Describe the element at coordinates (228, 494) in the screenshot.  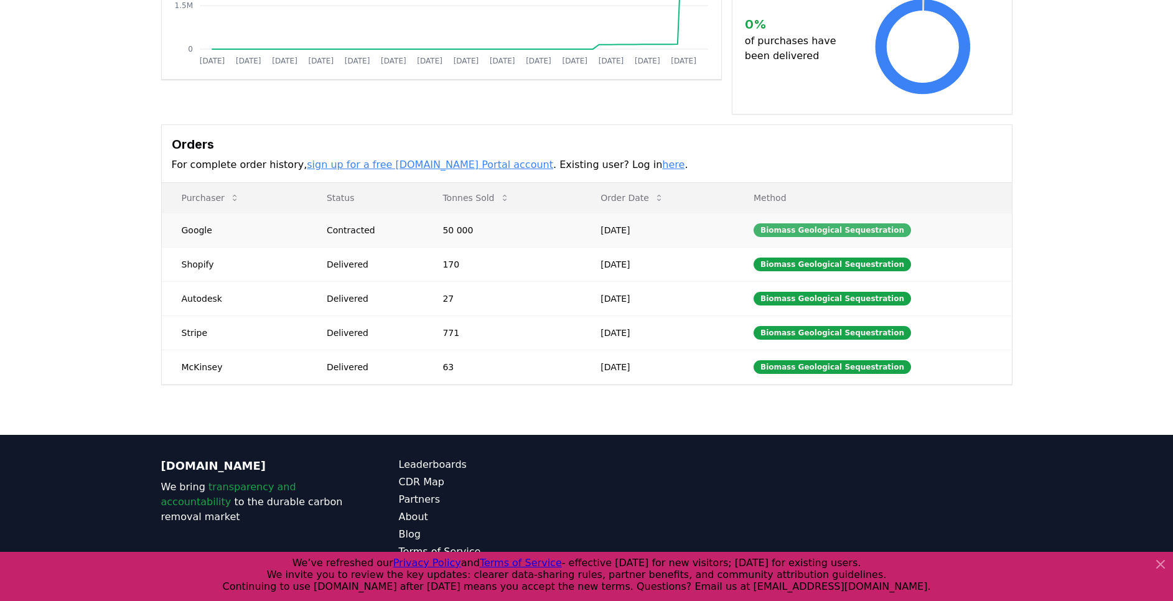
I see `span: transparency and accountability` at that location.